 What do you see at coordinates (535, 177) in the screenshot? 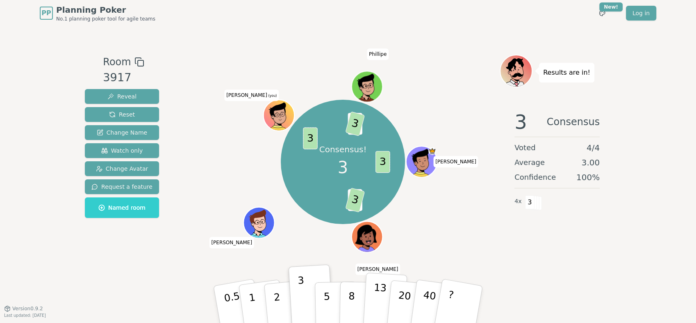
I see `span: Confidence` at bounding box center [535, 177].